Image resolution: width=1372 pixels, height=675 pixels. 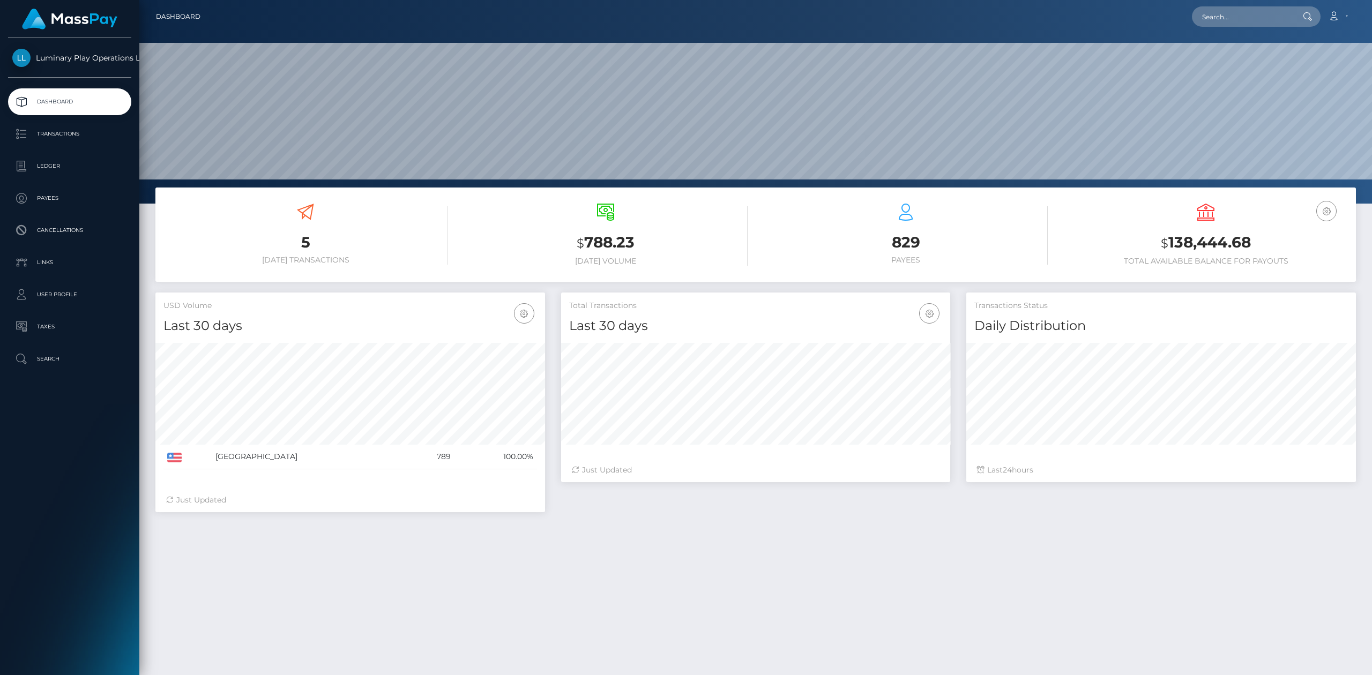 I want to click on h6: Payees, so click(x=906, y=260).